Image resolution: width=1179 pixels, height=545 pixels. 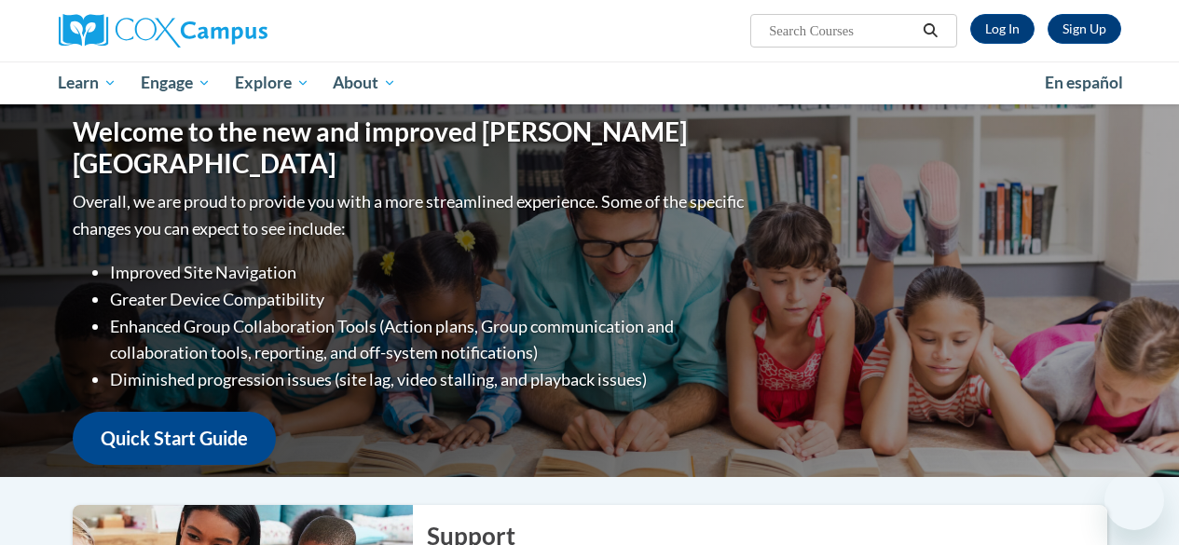 I want to click on a: En español, so click(x=1084, y=83).